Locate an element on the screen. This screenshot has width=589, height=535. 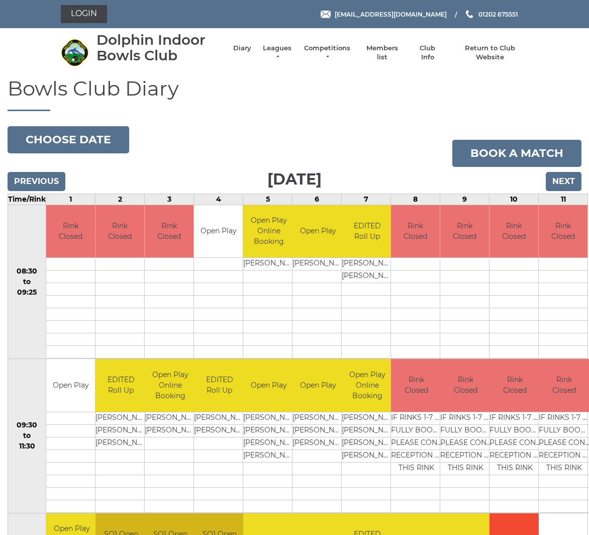
td: 8 is located at coordinates (416, 199).